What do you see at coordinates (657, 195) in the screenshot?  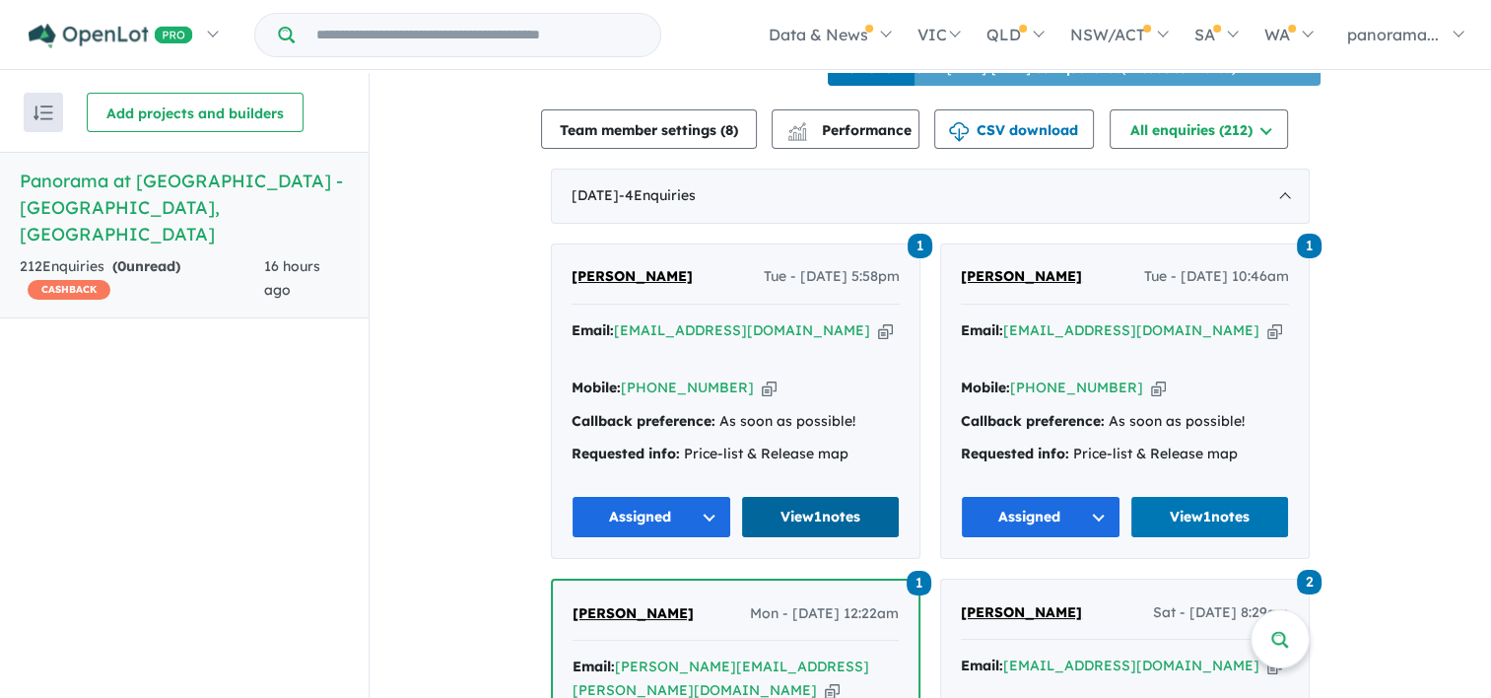 I see `span: - 4 Enquir ies` at bounding box center [657, 195].